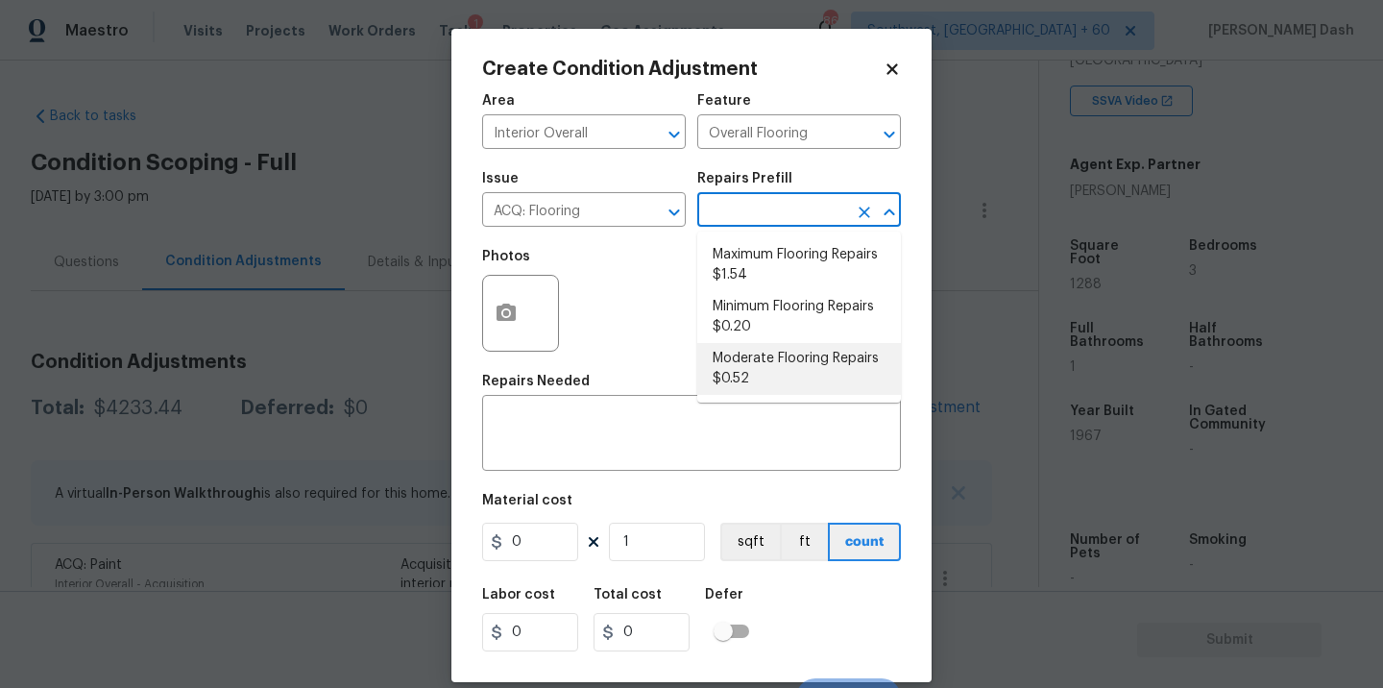 The image size is (1383, 688). I want to click on li: Minimum Flooring Repairs $0.20, so click(799, 317).